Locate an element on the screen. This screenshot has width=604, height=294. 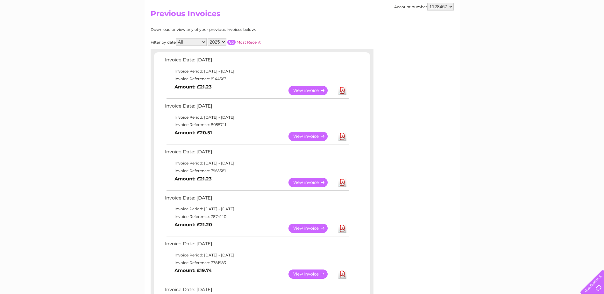
b: Amount: £21.20 is located at coordinates (193, 225).